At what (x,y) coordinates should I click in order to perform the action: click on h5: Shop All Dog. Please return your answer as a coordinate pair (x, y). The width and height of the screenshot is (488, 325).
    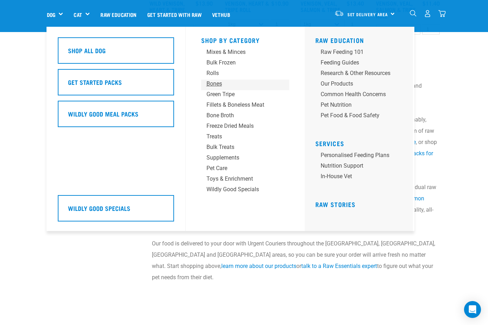
    Looking at the image, I should click on (87, 50).